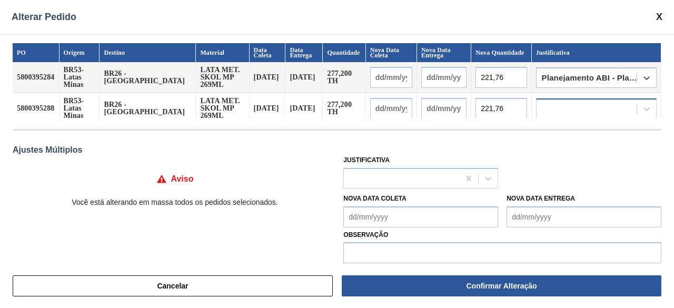 The width and height of the screenshot is (674, 308). What do you see at coordinates (175, 202) in the screenshot?
I see `p: Você está alterando em massa todos os pedidos selecionados.` at bounding box center [175, 202].